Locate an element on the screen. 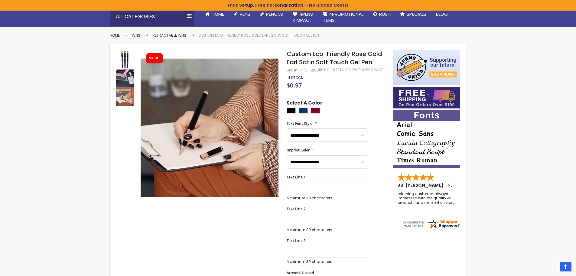  span: Pens is located at coordinates (245, 14).